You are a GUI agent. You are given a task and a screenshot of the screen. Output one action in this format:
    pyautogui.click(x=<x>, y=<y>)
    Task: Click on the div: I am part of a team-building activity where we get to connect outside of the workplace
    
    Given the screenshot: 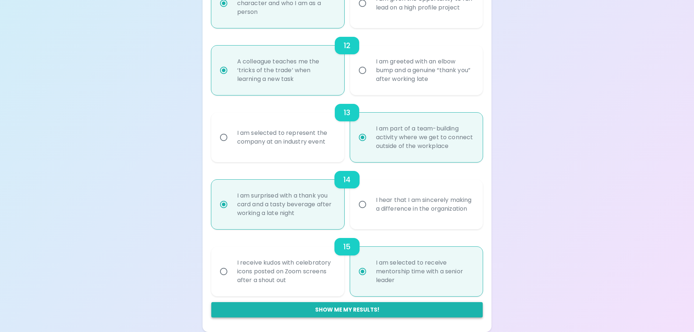 What is the action you would take?
    pyautogui.click(x=425, y=137)
    